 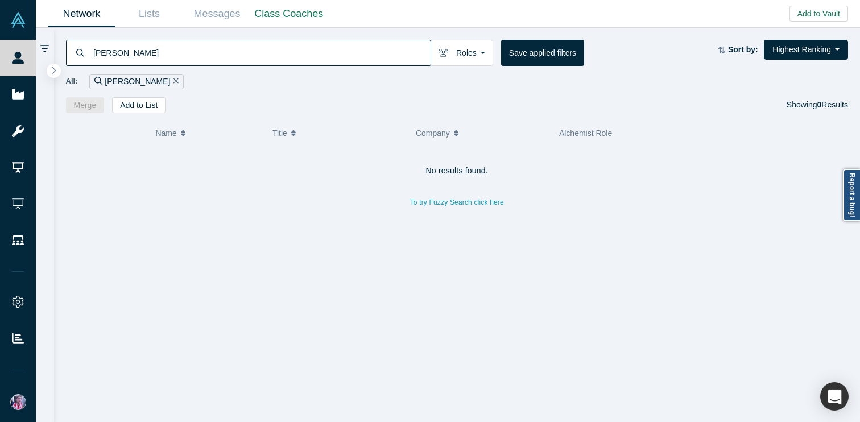 I want to click on img: Alex Miguel's Account, so click(x=18, y=402).